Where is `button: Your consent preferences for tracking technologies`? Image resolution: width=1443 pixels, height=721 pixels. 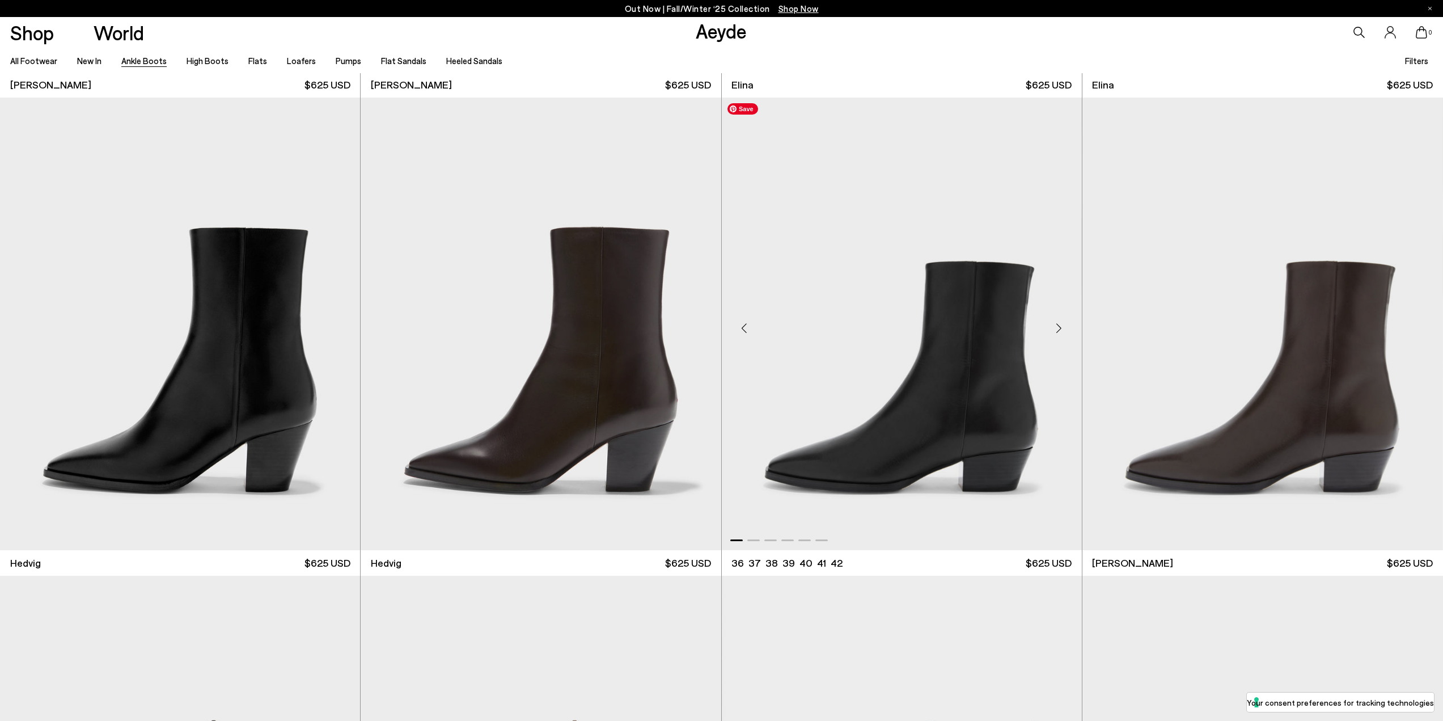
button: Your consent preferences for tracking technologies is located at coordinates (1340, 702).